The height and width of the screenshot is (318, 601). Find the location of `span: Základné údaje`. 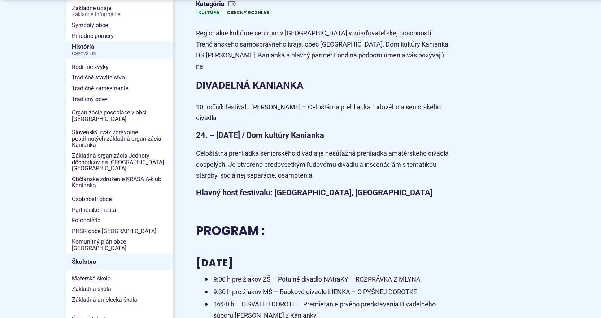

span: Základné údaje is located at coordinates (120, 11).